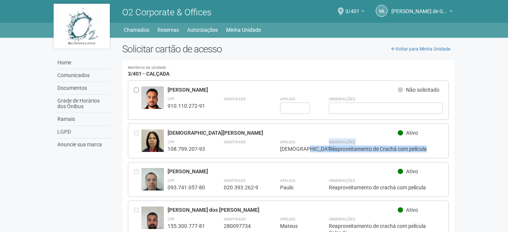 The width and height of the screenshot is (508, 232). What do you see at coordinates (186, 188) in the screenshot?
I see `div: 093.741.057-80` at bounding box center [186, 188].